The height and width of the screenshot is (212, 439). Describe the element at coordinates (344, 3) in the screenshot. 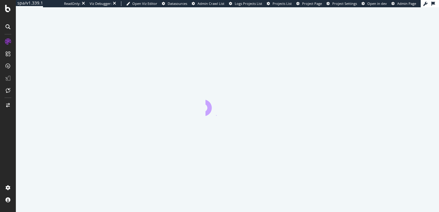

I see `span: Project Settings` at that location.